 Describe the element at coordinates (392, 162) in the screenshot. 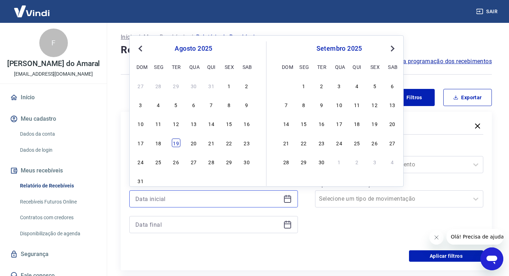

I see `div: Choose sábado, 4 de outubro de 2025` at that location.